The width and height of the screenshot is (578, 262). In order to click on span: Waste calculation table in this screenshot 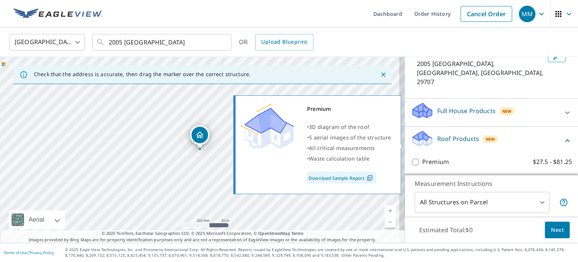, I will do `click(339, 158)`.